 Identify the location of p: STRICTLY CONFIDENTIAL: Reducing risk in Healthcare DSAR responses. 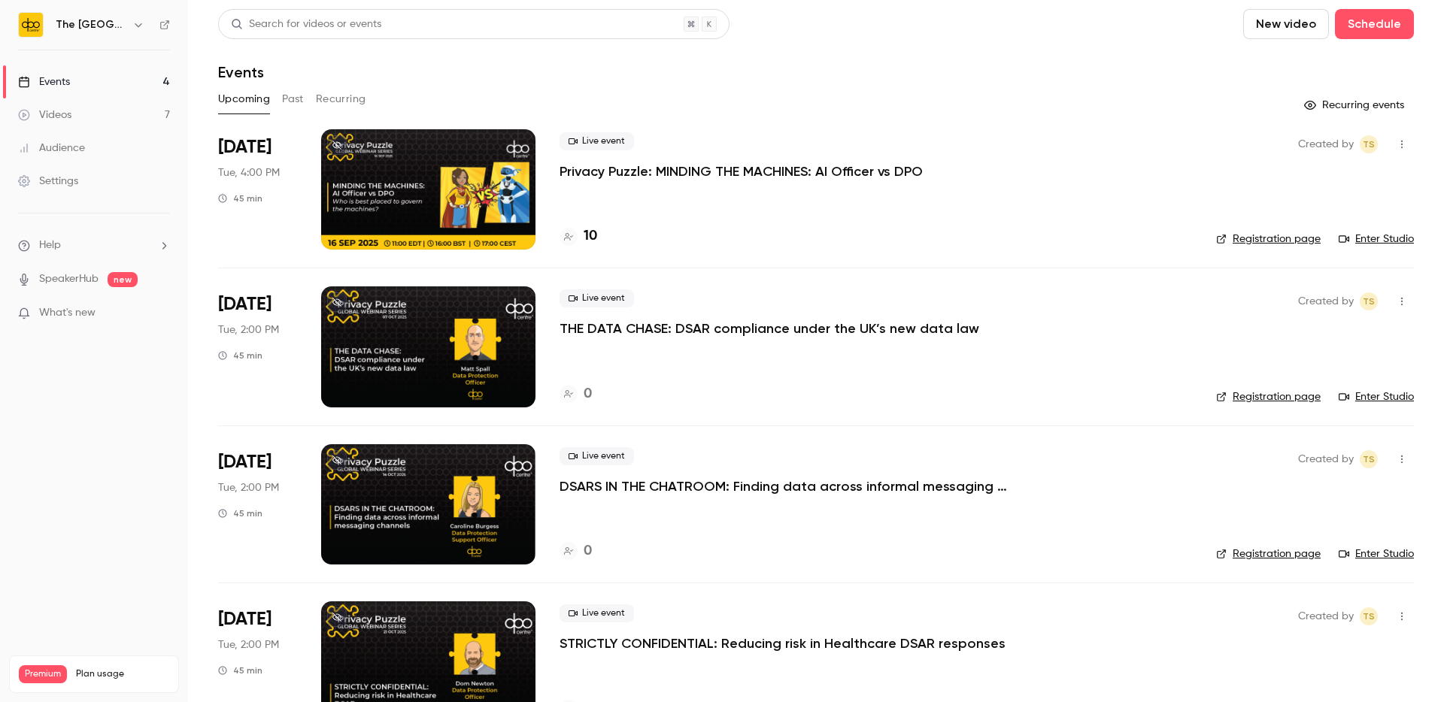
(782, 644).